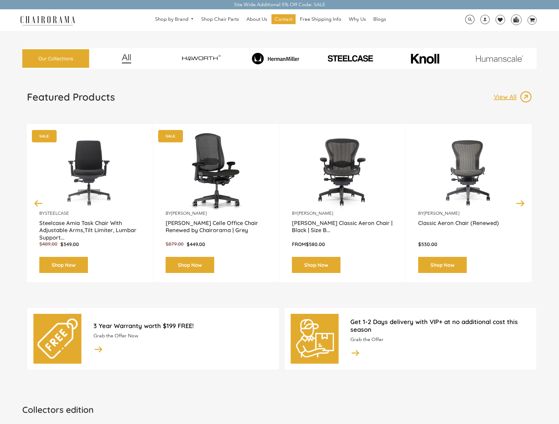  What do you see at coordinates (216, 172) in the screenshot?
I see `img: Herman Miller Celle Office Chair Renewed by Chairorama | Grey - chairorama` at bounding box center [216, 172].